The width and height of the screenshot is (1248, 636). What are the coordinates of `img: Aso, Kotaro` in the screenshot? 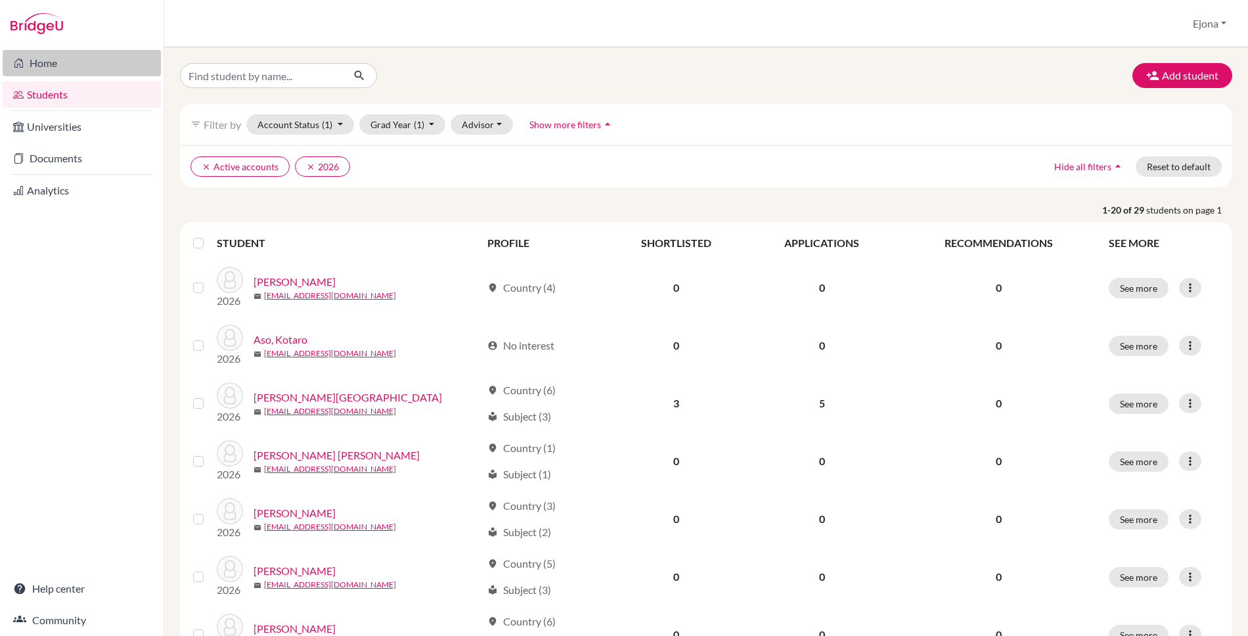 It's located at (230, 338).